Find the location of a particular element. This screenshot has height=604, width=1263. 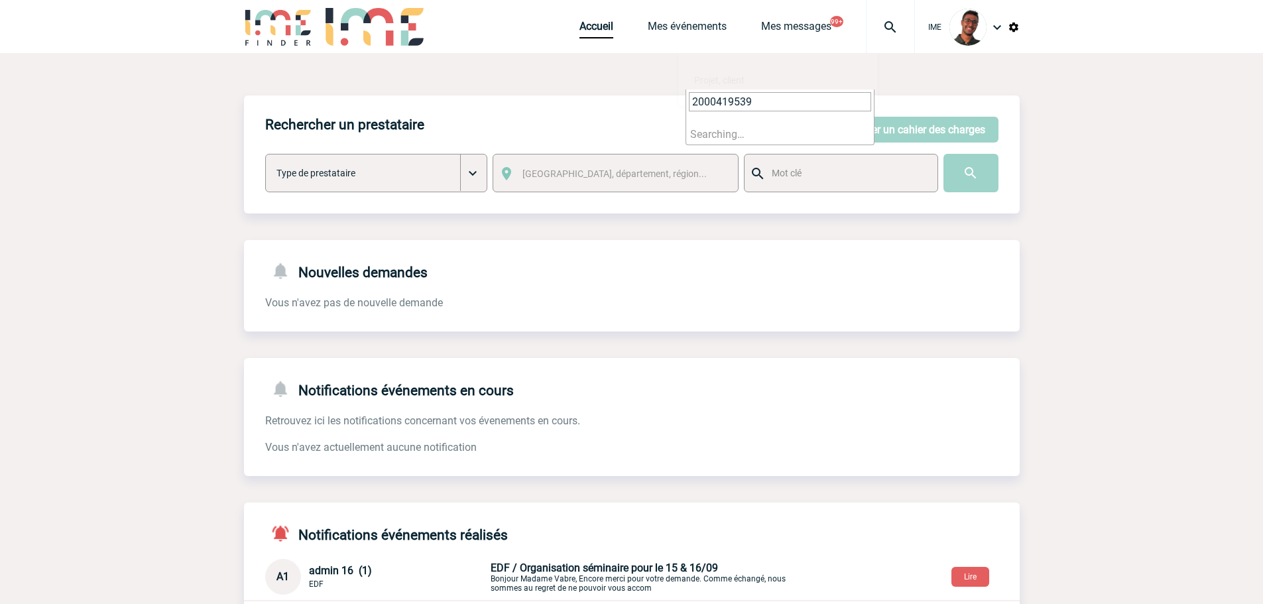

h4: Nouvelles demandes is located at coordinates (346, 271).